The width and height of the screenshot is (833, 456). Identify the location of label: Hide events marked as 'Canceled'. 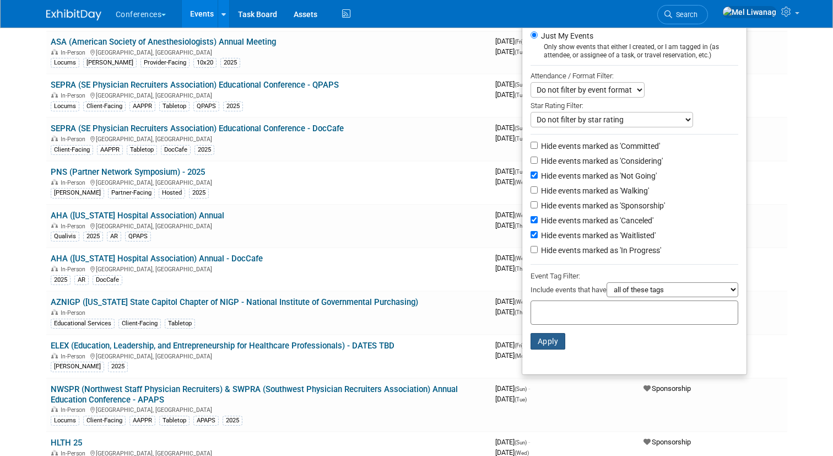
(596, 220).